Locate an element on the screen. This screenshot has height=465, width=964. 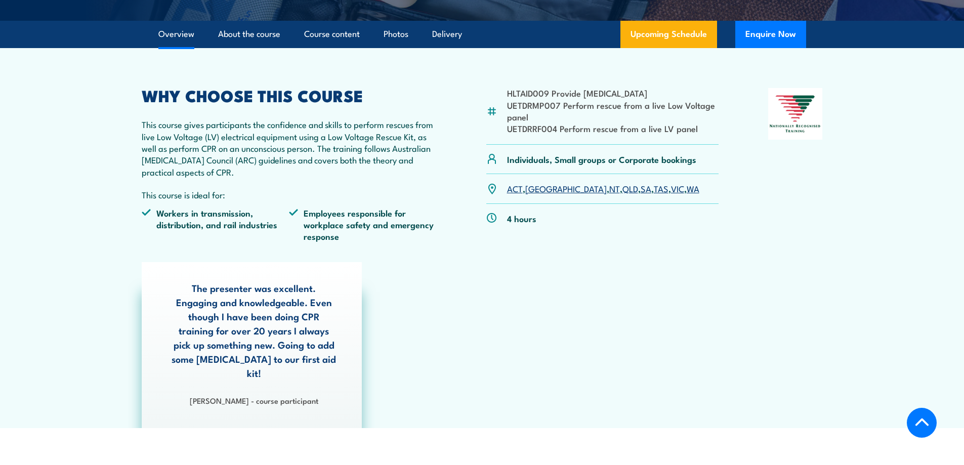
img: Nationally Recognised Training logo. is located at coordinates (796, 114).